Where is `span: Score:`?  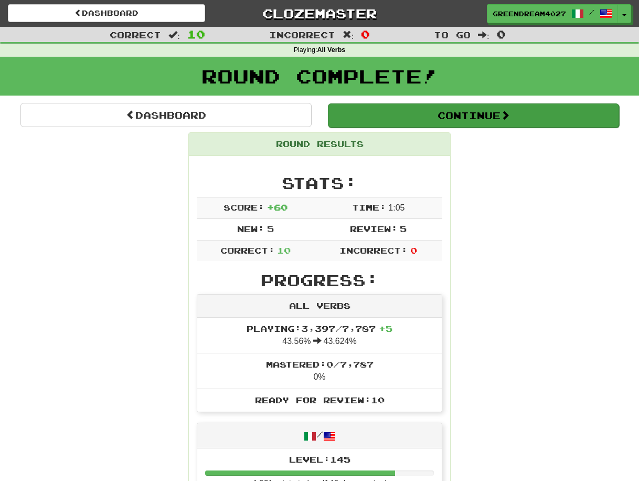
span: Score: is located at coordinates (244, 207).